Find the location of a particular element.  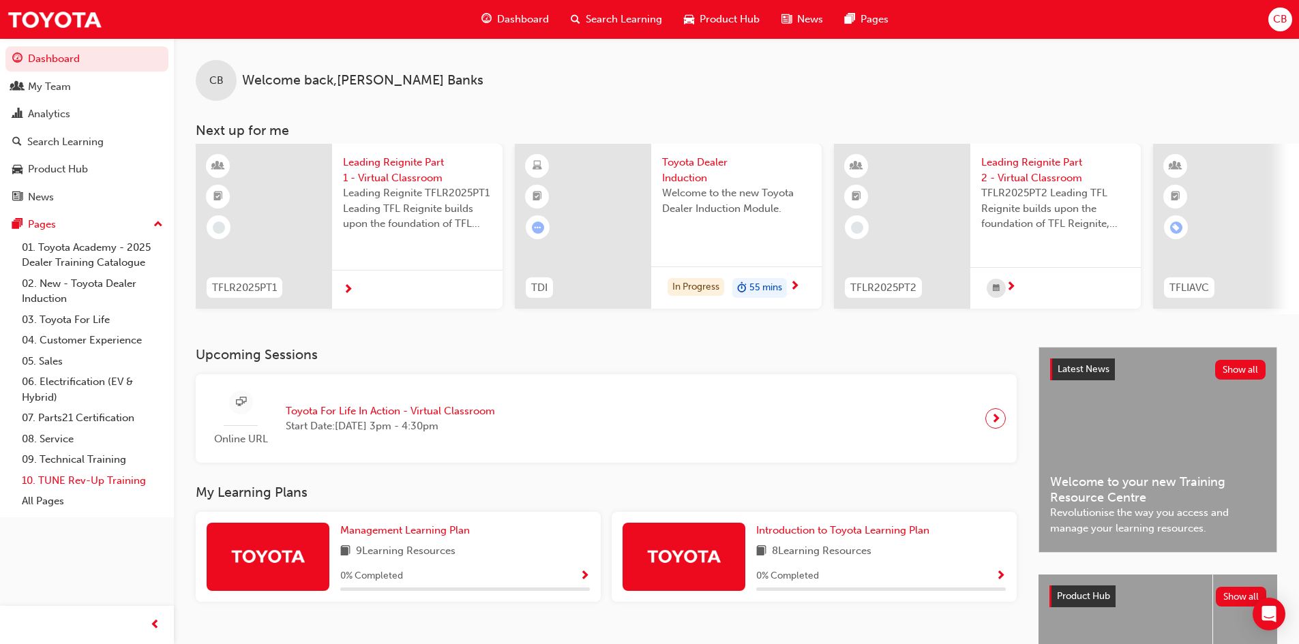

span: TFLR2025PT1 is located at coordinates (244, 288).